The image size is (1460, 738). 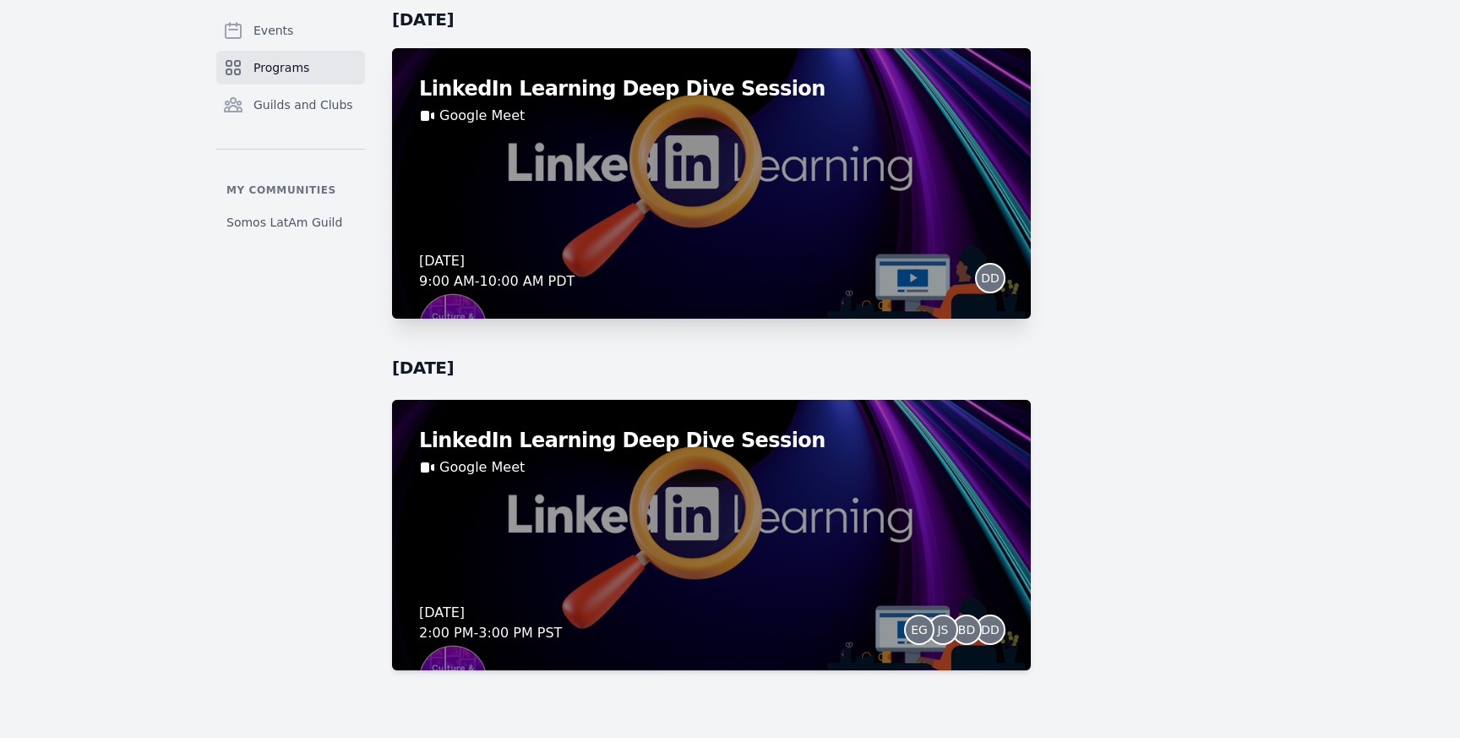 I want to click on a: Events, so click(x=291, y=30).